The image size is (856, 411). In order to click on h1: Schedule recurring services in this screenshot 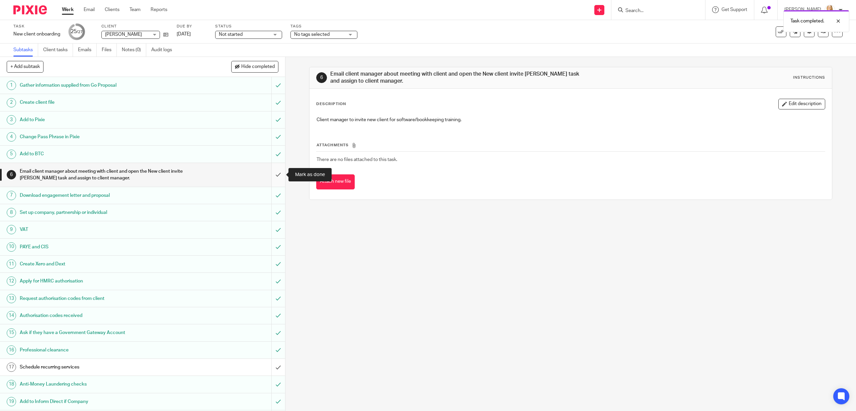, I will do `click(101, 367)`.